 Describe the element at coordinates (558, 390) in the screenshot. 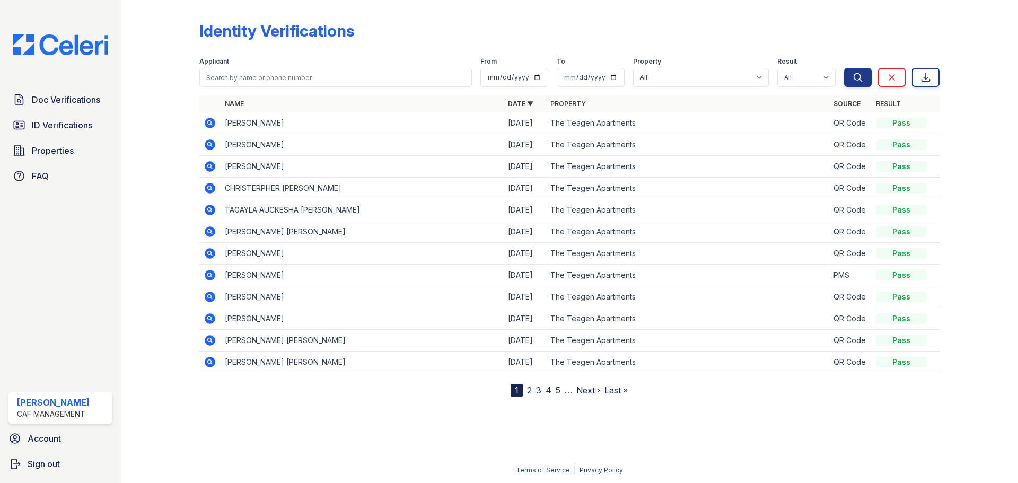

I see `a: 5` at that location.